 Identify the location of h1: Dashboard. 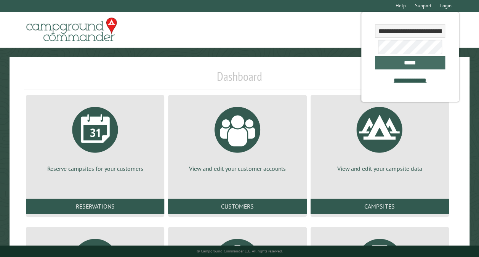
(239, 79).